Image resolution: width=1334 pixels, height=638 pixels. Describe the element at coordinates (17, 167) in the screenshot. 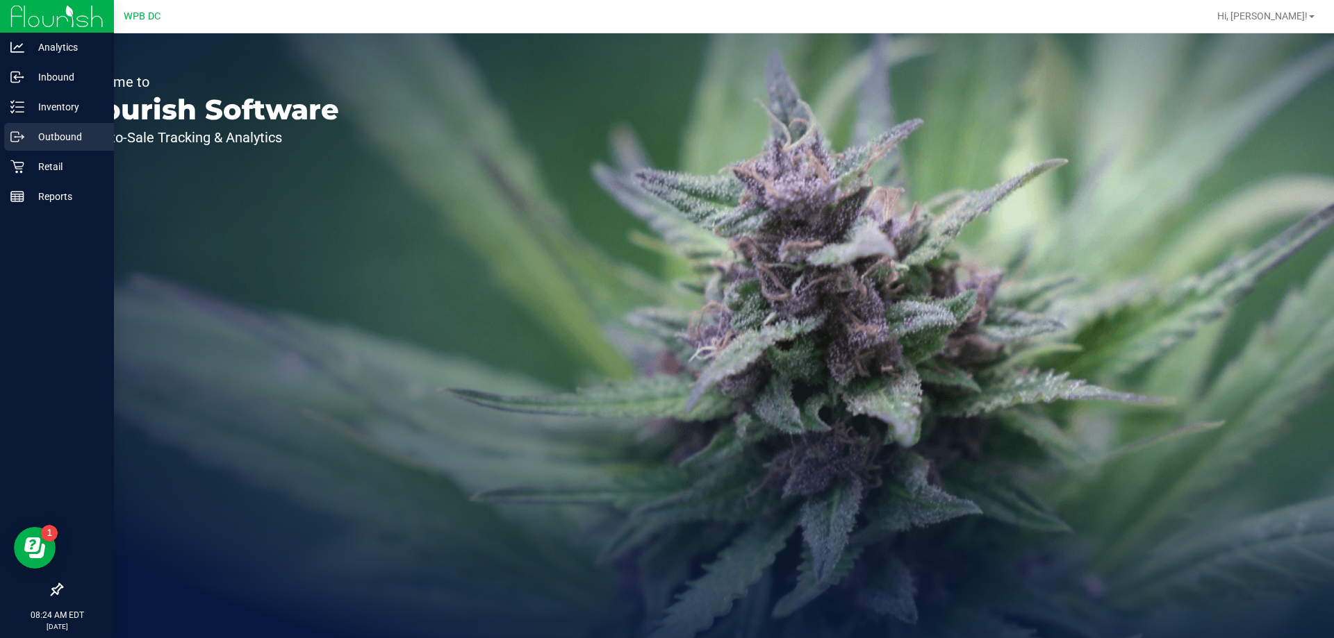

I see `inline-svg: Retail` at that location.